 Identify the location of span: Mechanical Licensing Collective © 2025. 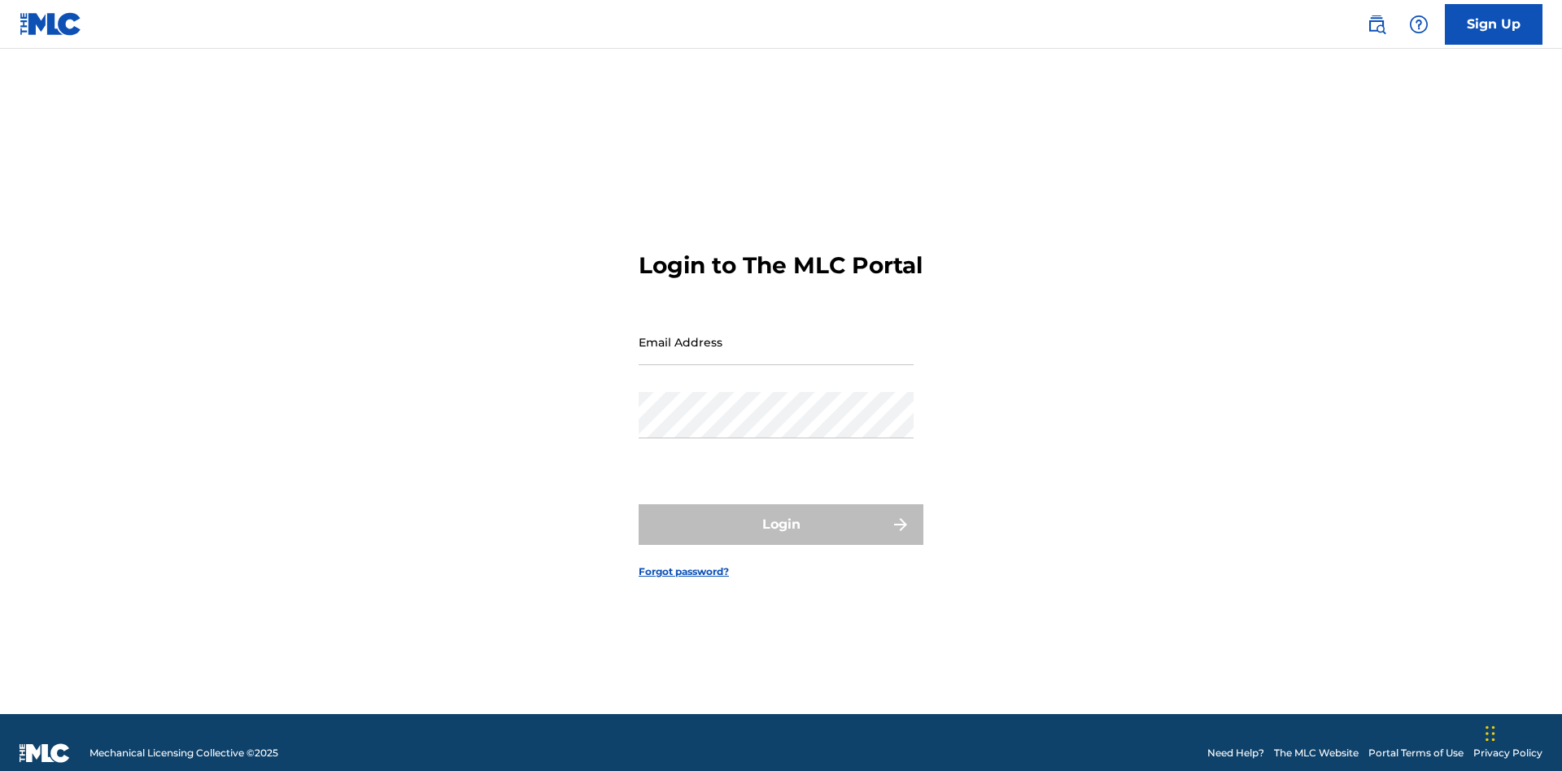
(184, 753).